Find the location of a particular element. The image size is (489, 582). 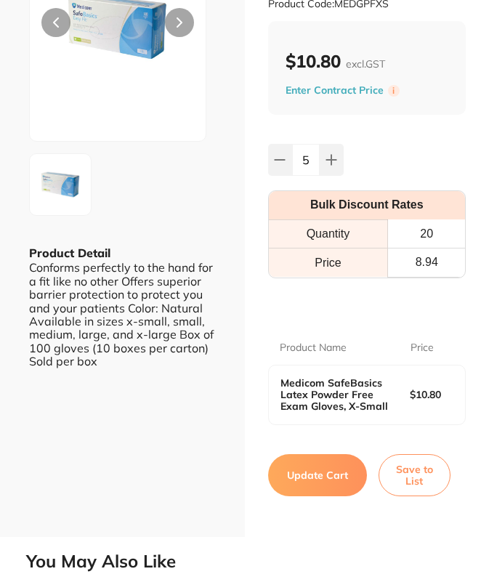

div: Conforms perfectly to the hand for a fit like no other Offers superior barrier protection to prot... is located at coordinates (122, 314).